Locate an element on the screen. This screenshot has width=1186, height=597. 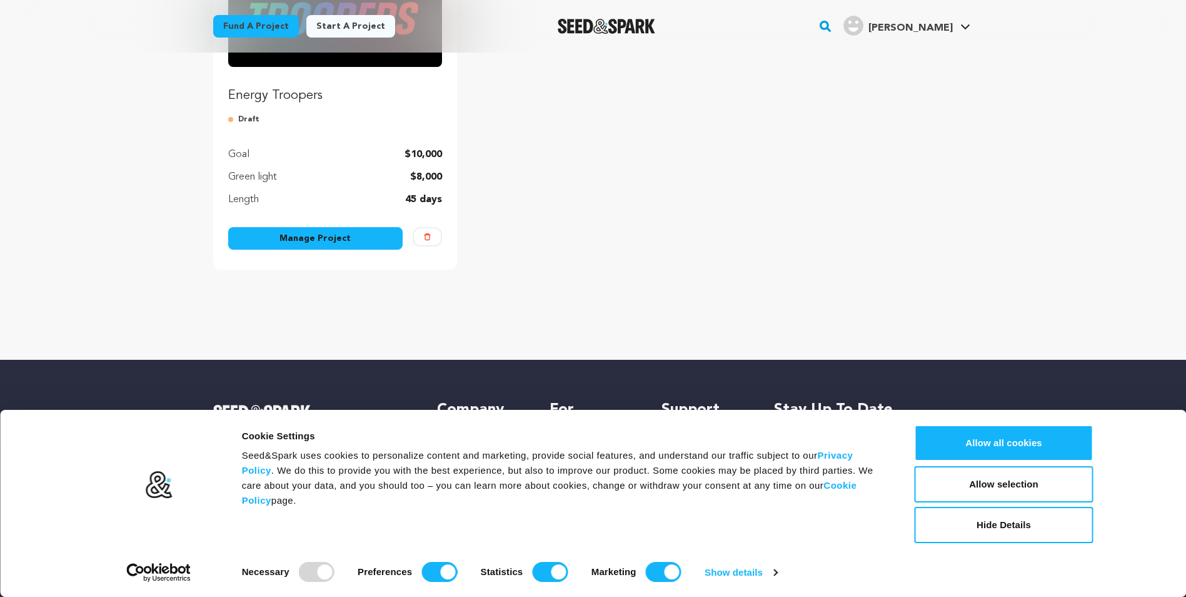
div: Seed&Spark uses cookies to personalize content and marketing, provide social features, and unders... is located at coordinates (564, 478).